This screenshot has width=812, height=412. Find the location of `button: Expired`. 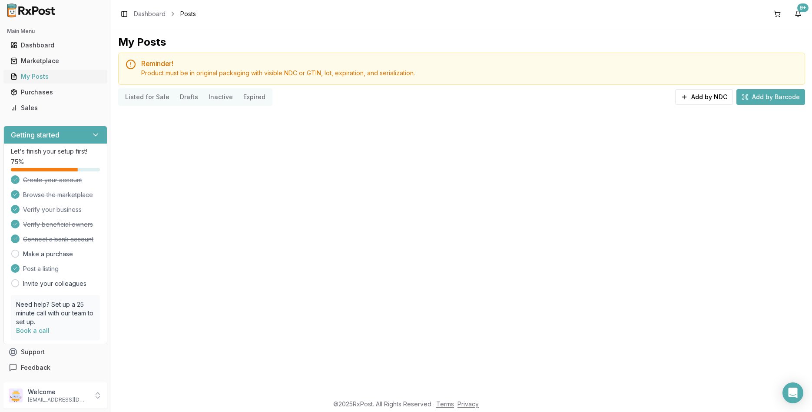

button: Expired is located at coordinates (254, 97).